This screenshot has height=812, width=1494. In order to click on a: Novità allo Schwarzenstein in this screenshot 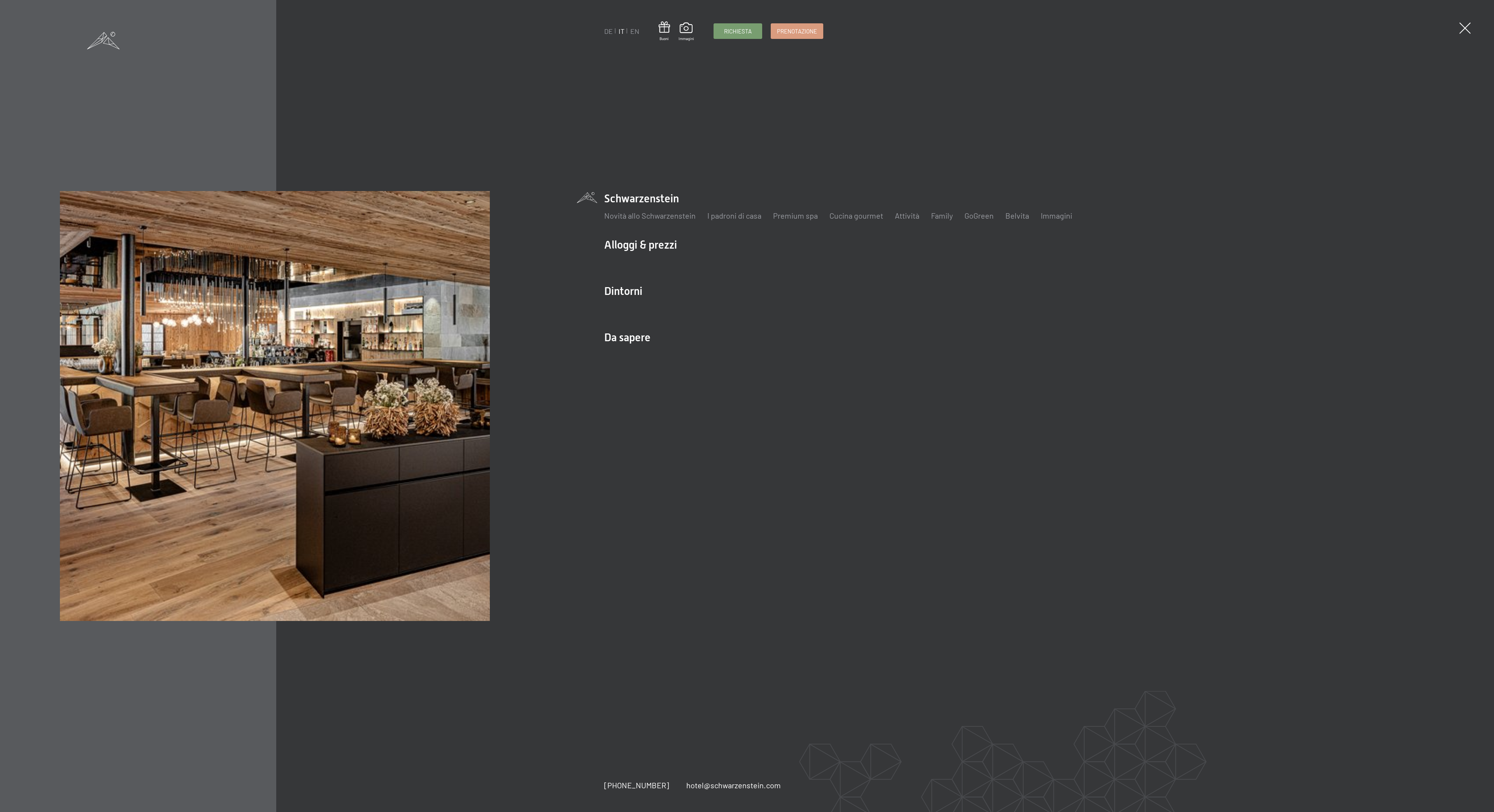, I will do `click(650, 216)`.